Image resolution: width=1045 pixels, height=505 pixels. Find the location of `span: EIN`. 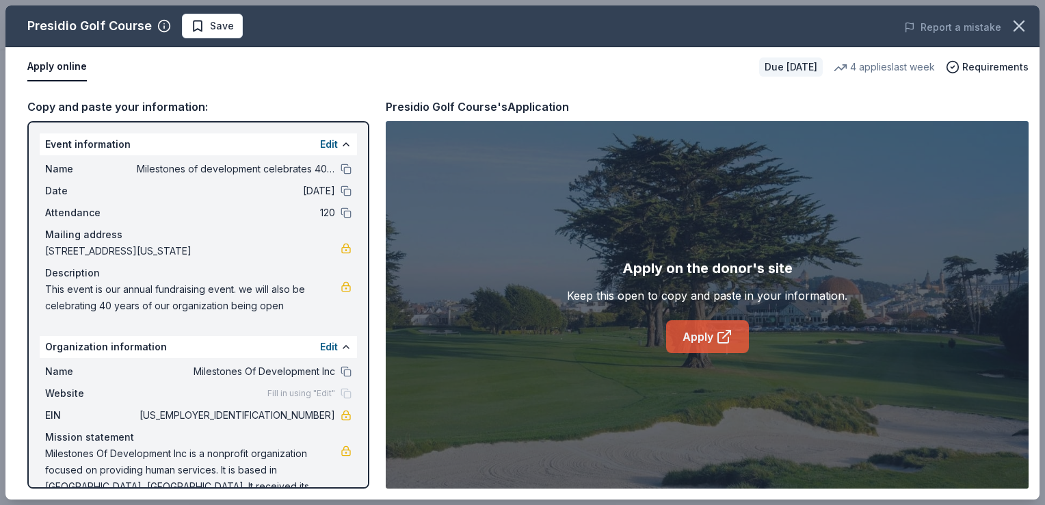

span: EIN is located at coordinates (91, 415).